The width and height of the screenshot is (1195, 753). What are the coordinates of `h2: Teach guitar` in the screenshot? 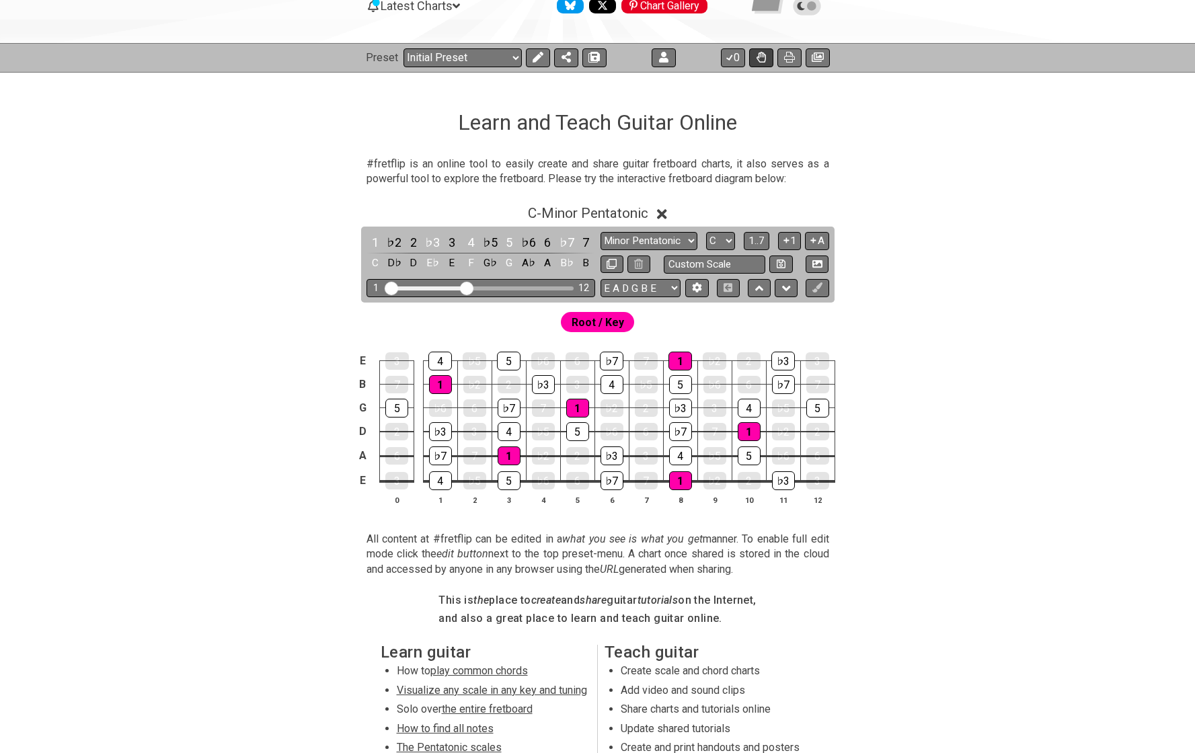 It's located at (710, 653).